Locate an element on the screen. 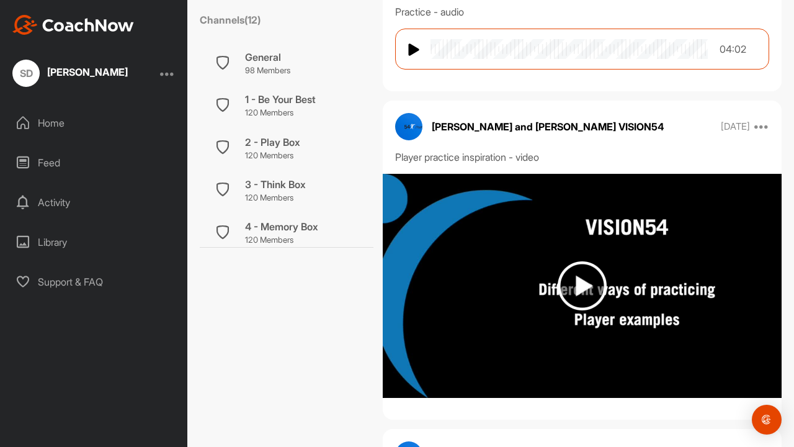 Image resolution: width=794 pixels, height=447 pixels. label: Channels ( 12 ) is located at coordinates (230, 20).